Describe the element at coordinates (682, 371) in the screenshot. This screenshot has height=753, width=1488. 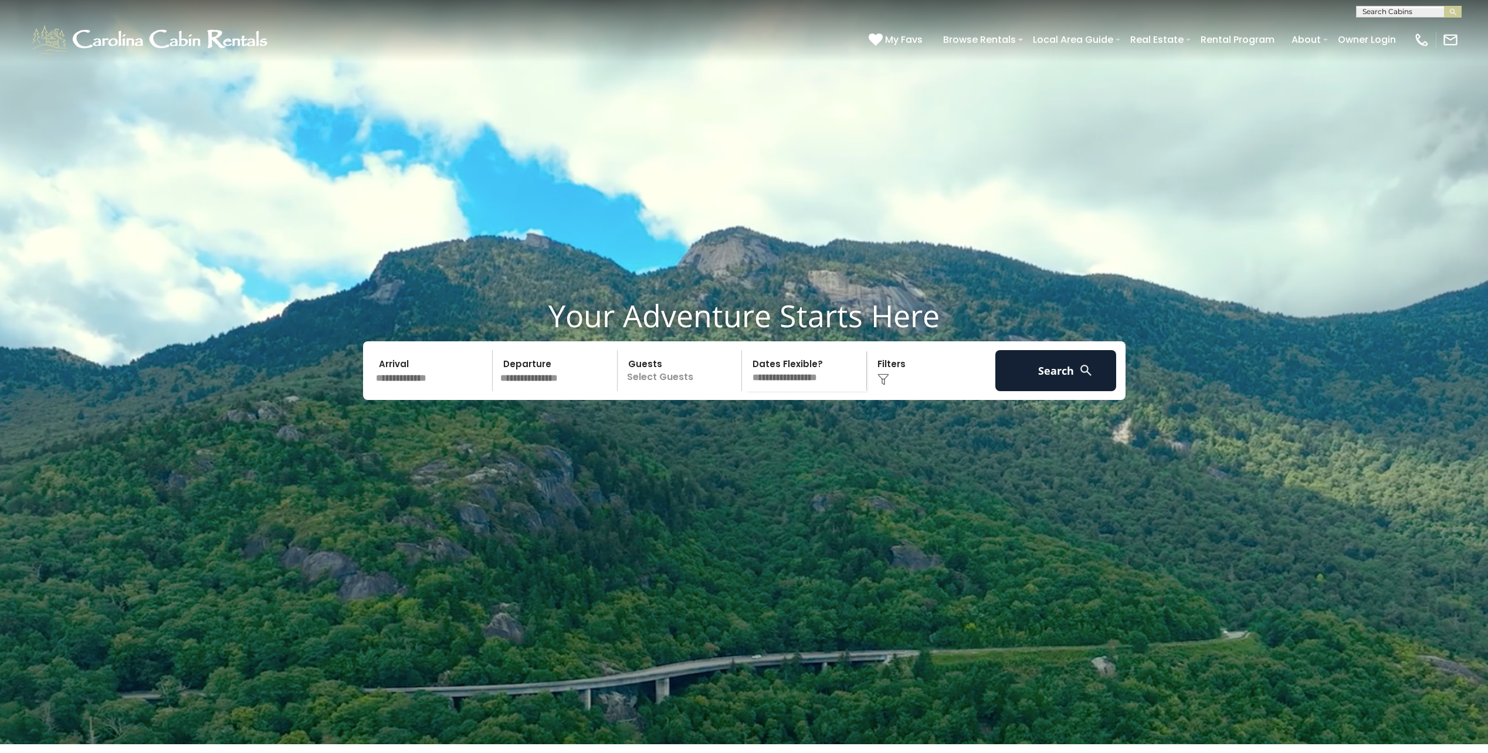
I see `p: Select Guests` at that location.